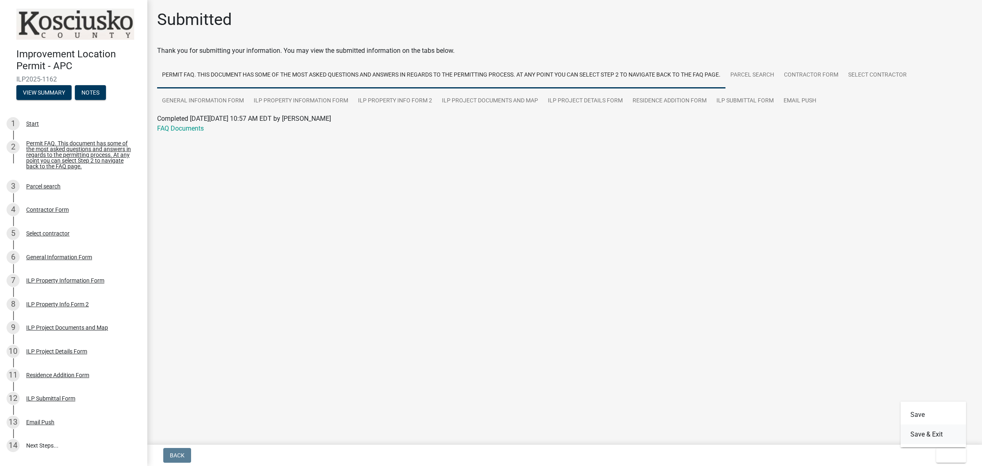  I want to click on div: 6, so click(13, 257).